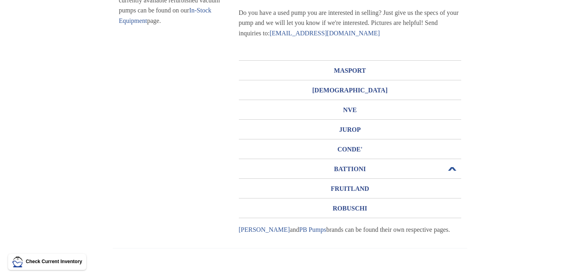 This screenshot has width=580, height=278. Describe the element at coordinates (350, 70) in the screenshot. I see `a: MASPORT` at that location.